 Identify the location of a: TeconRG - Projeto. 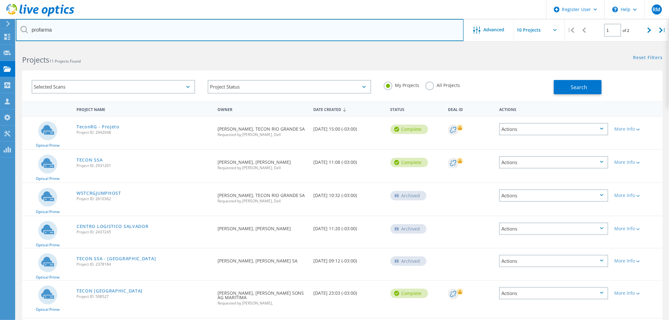
(98, 127).